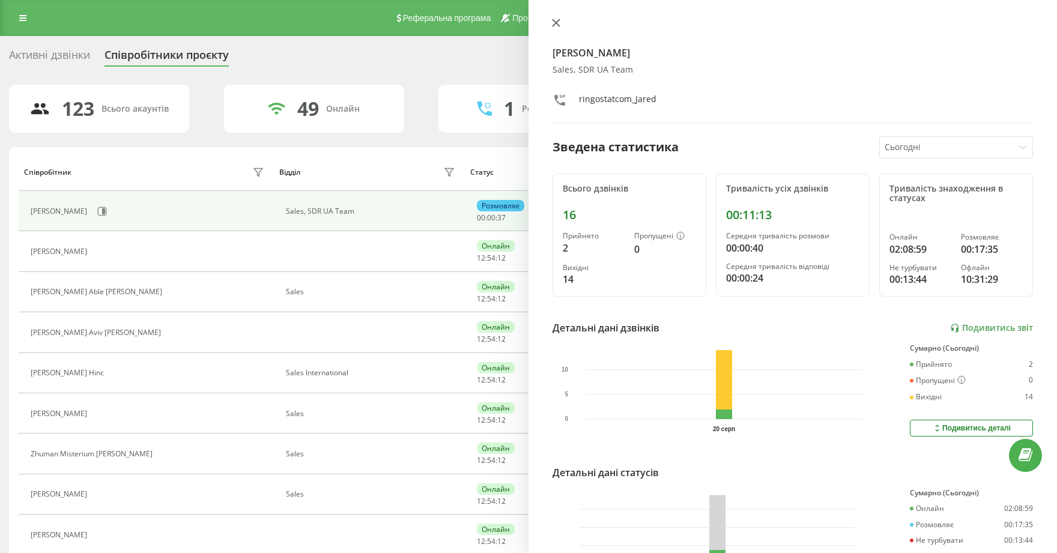 This screenshot has width=1057, height=553. Describe the element at coordinates (567, 394) in the screenshot. I see `text: 5` at that location.